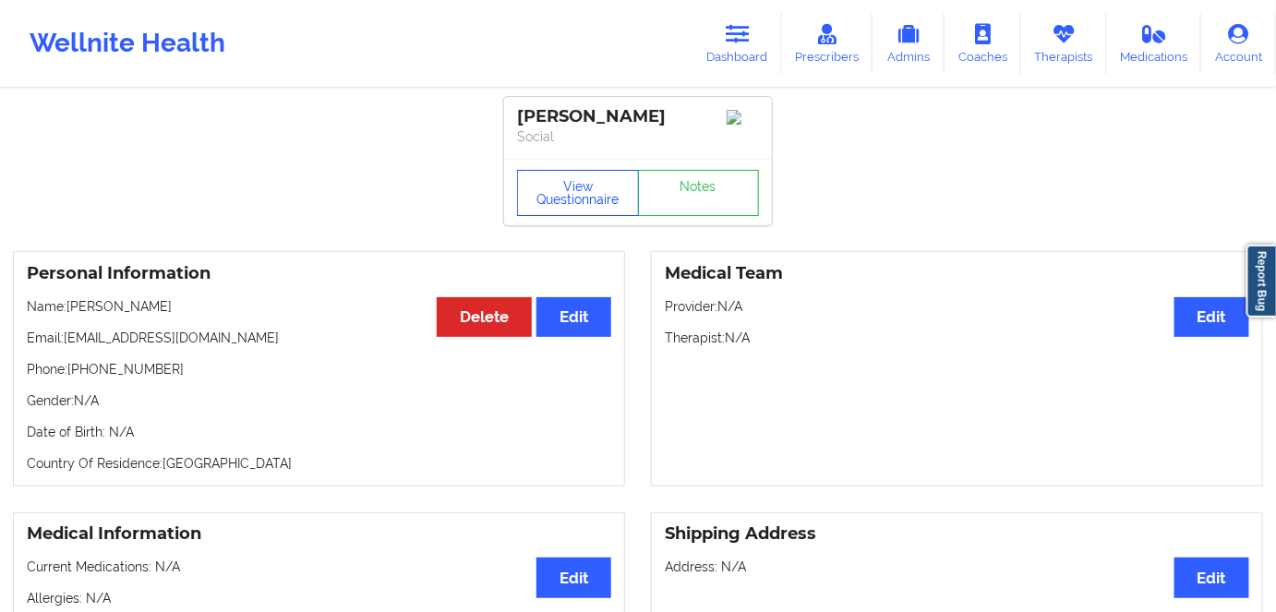 This screenshot has width=1276, height=612. Describe the element at coordinates (578, 193) in the screenshot. I see `button: View Questionnaire` at that location.